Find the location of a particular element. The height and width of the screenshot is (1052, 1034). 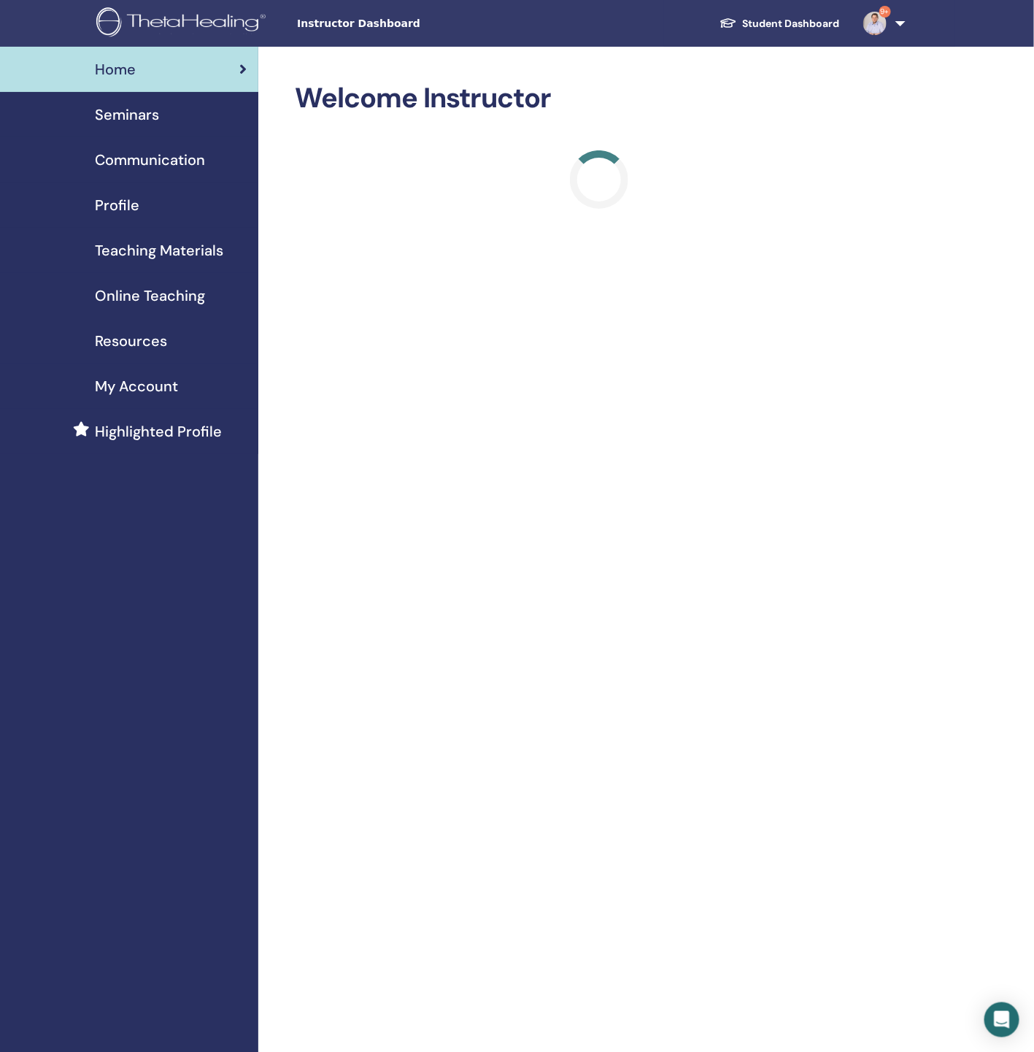

span: Profile is located at coordinates (117, 205).